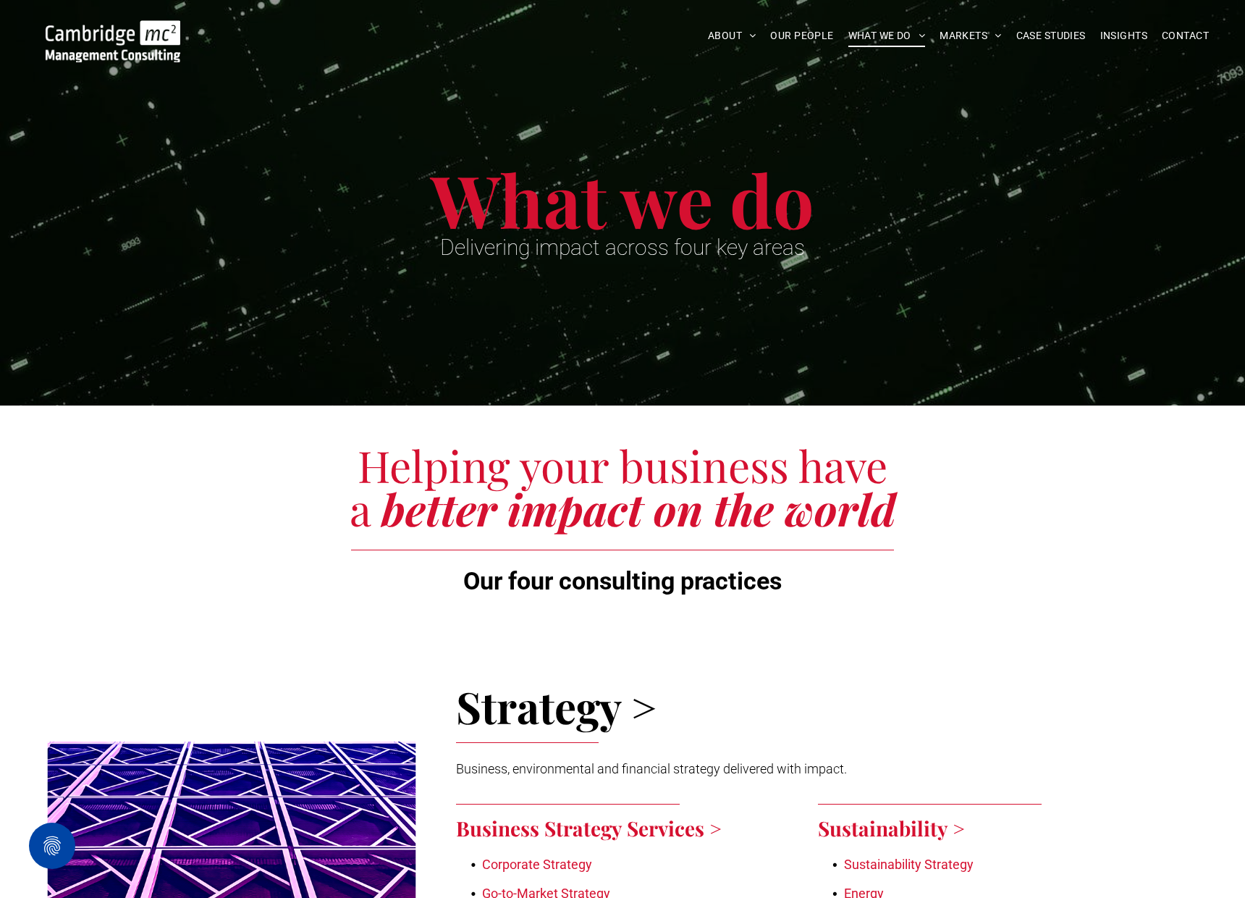 The height and width of the screenshot is (898, 1245). What do you see at coordinates (619, 487) in the screenshot?
I see `span: Helping your business have a` at bounding box center [619, 487].